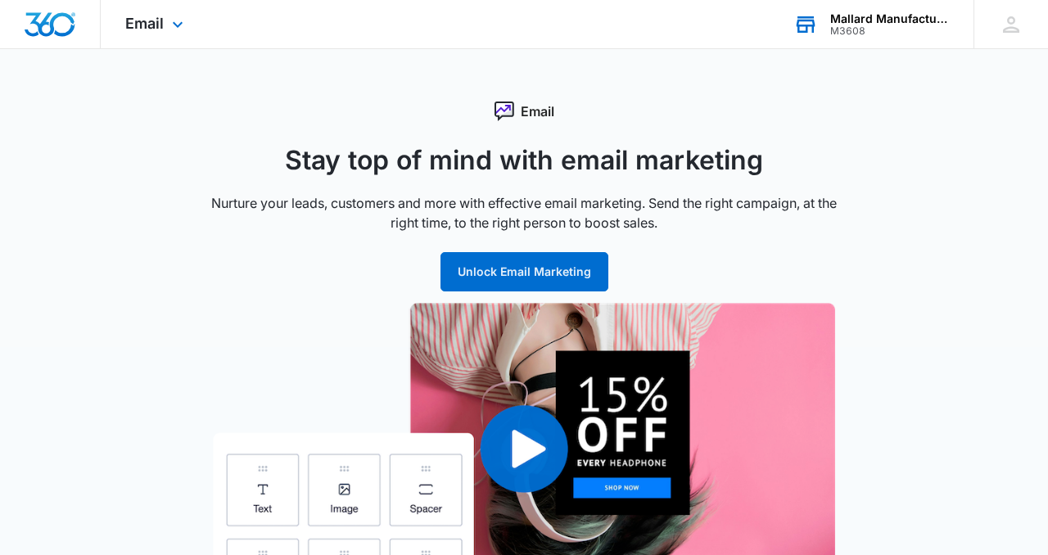  What do you see at coordinates (524, 111) in the screenshot?
I see `div: Email` at bounding box center [524, 111].